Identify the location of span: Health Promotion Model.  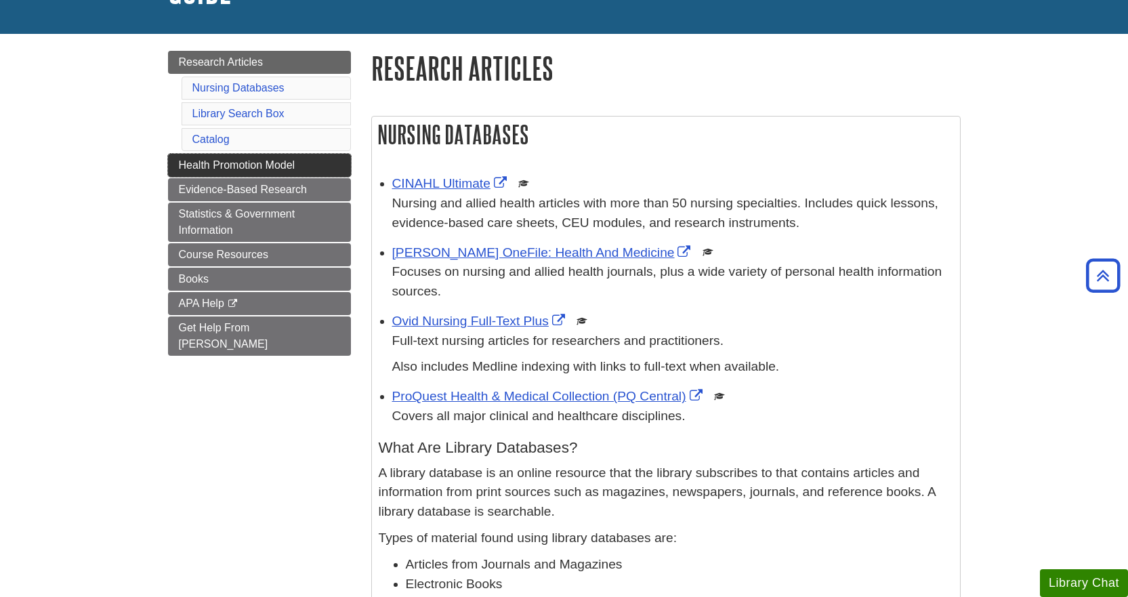
(237, 165).